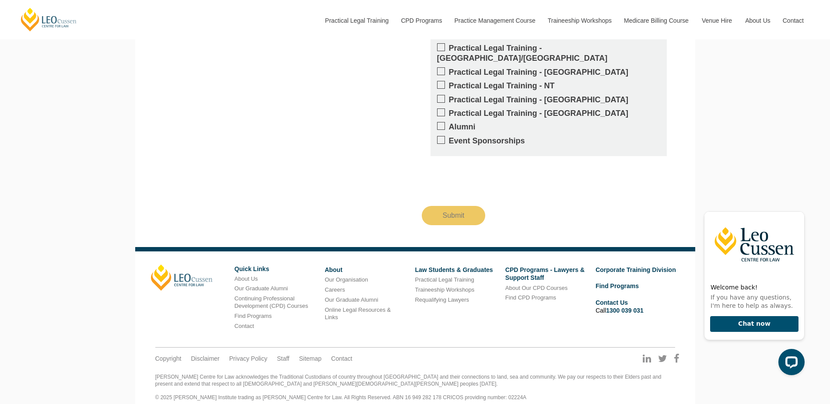 This screenshot has height=404, width=830. Describe the element at coordinates (494, 21) in the screenshot. I see `a: Practice Management Course` at that location.